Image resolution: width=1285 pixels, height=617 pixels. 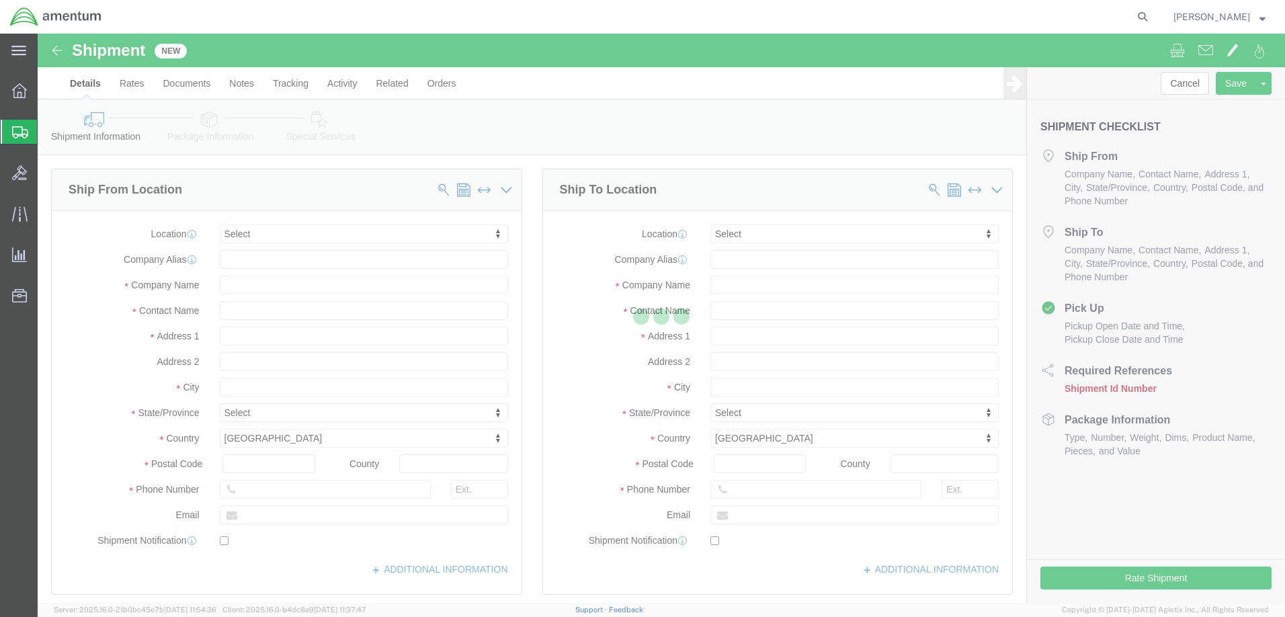 What do you see at coordinates (294, 609) in the screenshot?
I see `span: Client: 2025.16.0-b4dc8a9` at bounding box center [294, 609].